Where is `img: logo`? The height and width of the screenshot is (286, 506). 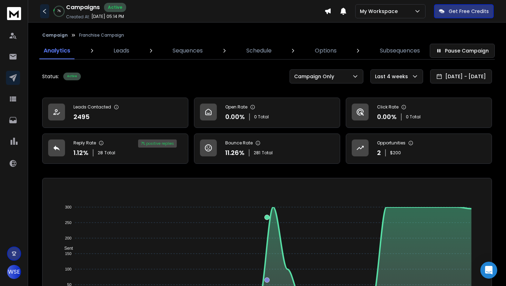 img: logo is located at coordinates (14, 13).